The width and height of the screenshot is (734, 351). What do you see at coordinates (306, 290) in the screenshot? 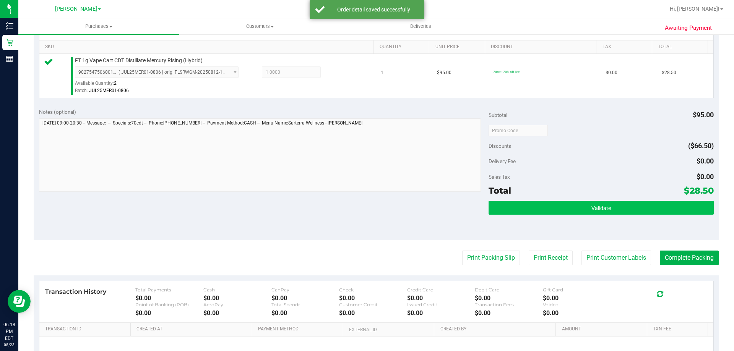
I see `div: CanPay` at bounding box center [306, 290].